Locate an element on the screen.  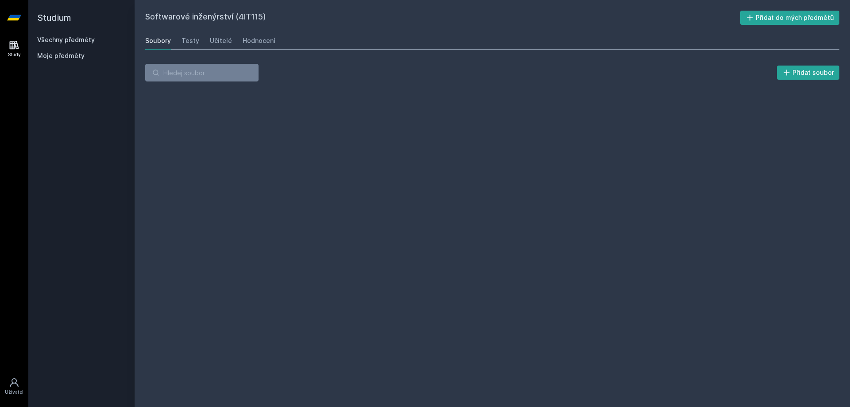
a: Study is located at coordinates (14, 49).